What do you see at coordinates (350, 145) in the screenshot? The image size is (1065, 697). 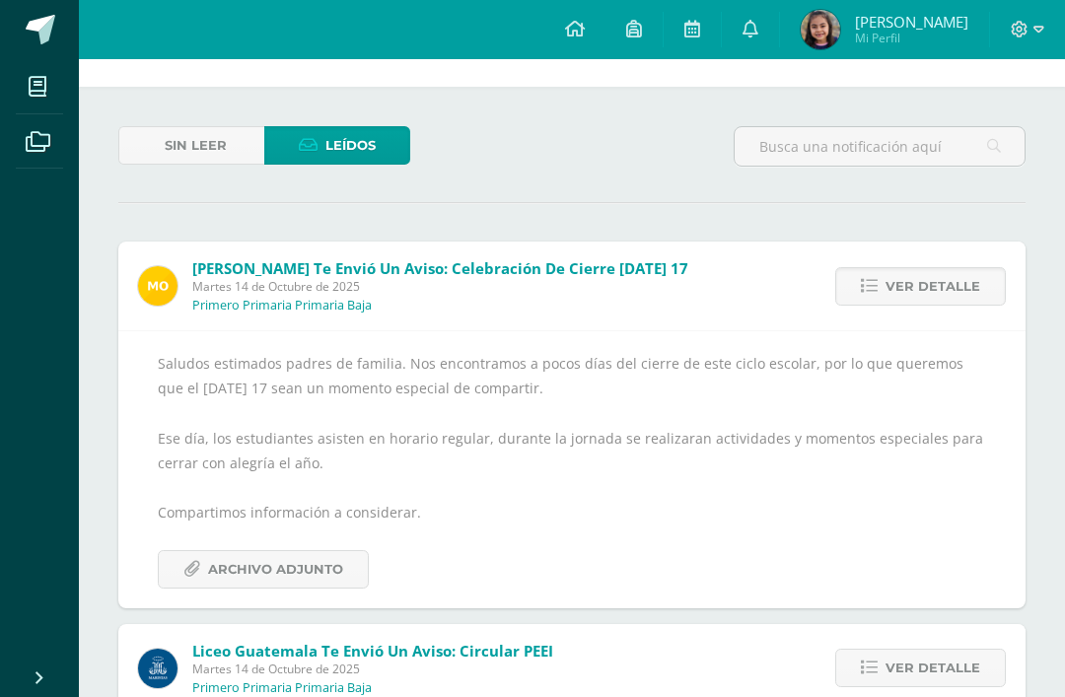 I see `span: Leídos` at bounding box center [350, 145].